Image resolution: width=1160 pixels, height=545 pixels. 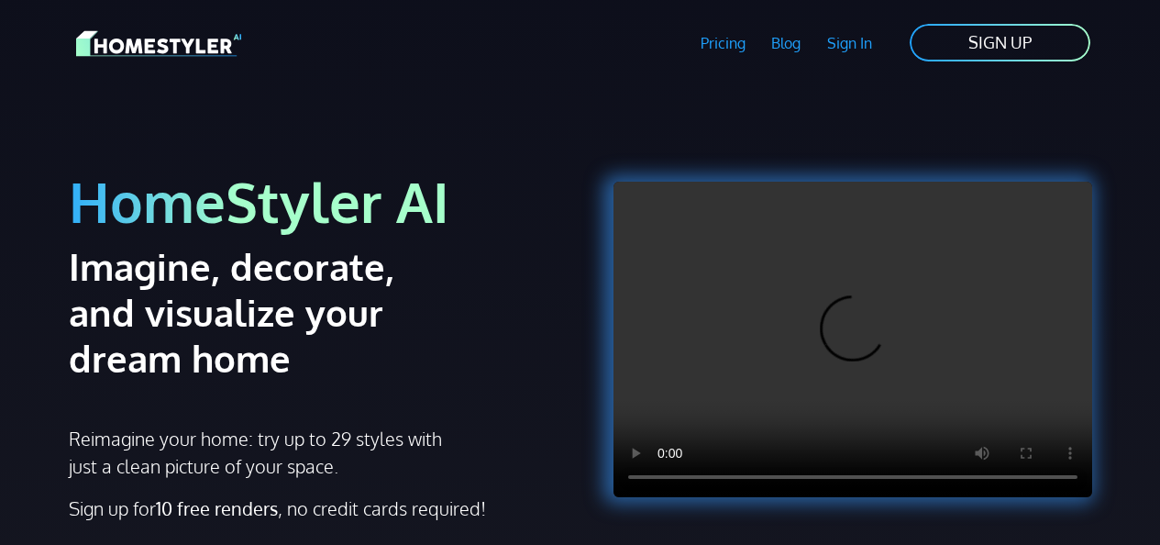 I want to click on a: Sign In, so click(x=850, y=43).